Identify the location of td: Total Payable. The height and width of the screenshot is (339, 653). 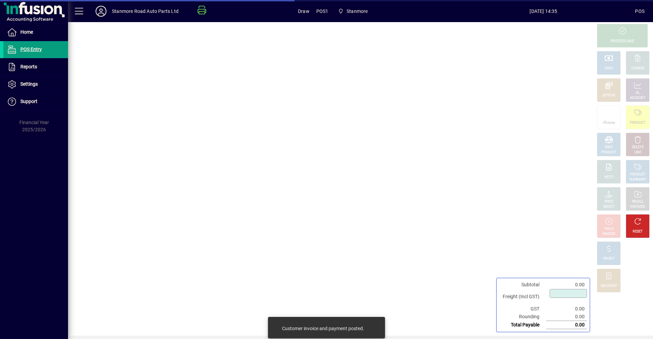
(522, 325).